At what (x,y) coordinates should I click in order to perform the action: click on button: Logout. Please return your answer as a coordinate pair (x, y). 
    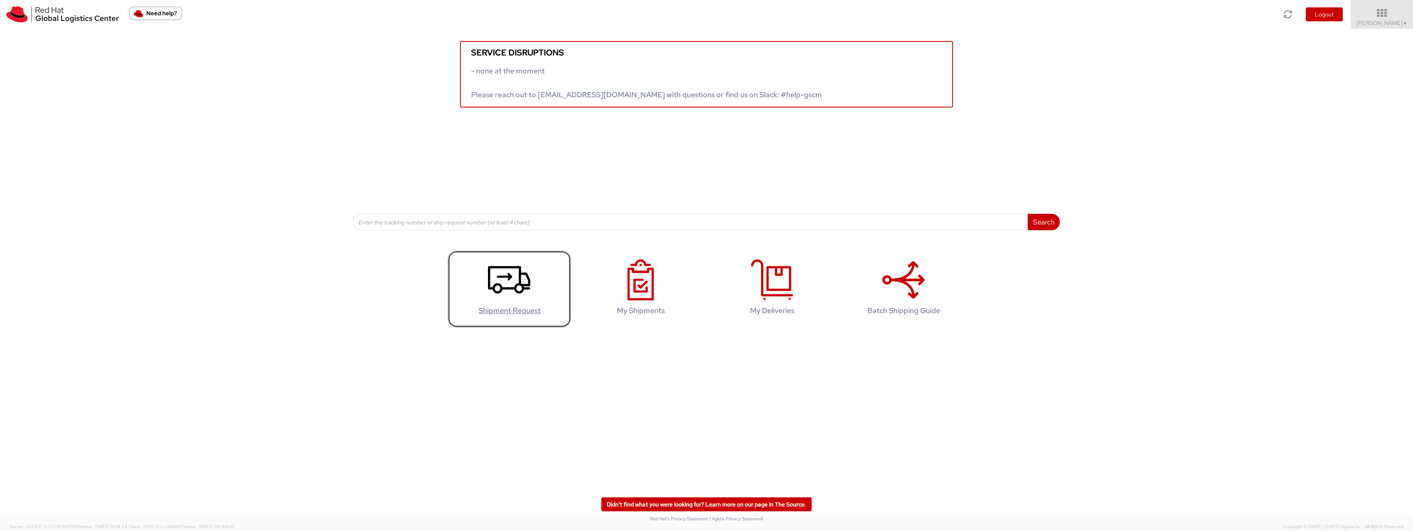
    Looking at the image, I should click on (1324, 14).